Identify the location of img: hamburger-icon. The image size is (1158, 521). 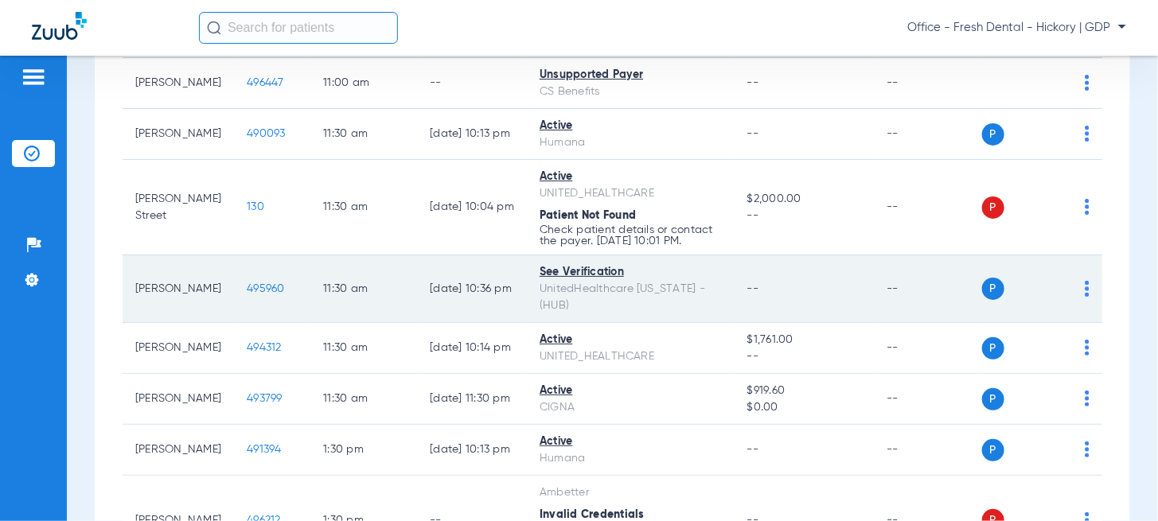
(33, 77).